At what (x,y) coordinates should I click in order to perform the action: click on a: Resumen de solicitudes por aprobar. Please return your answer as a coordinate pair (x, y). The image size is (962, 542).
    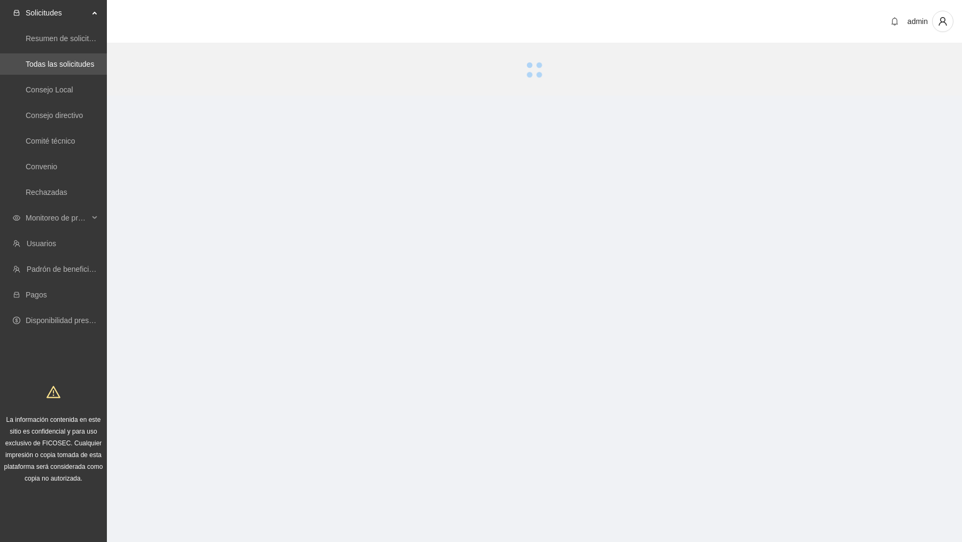
    Looking at the image, I should click on (85, 38).